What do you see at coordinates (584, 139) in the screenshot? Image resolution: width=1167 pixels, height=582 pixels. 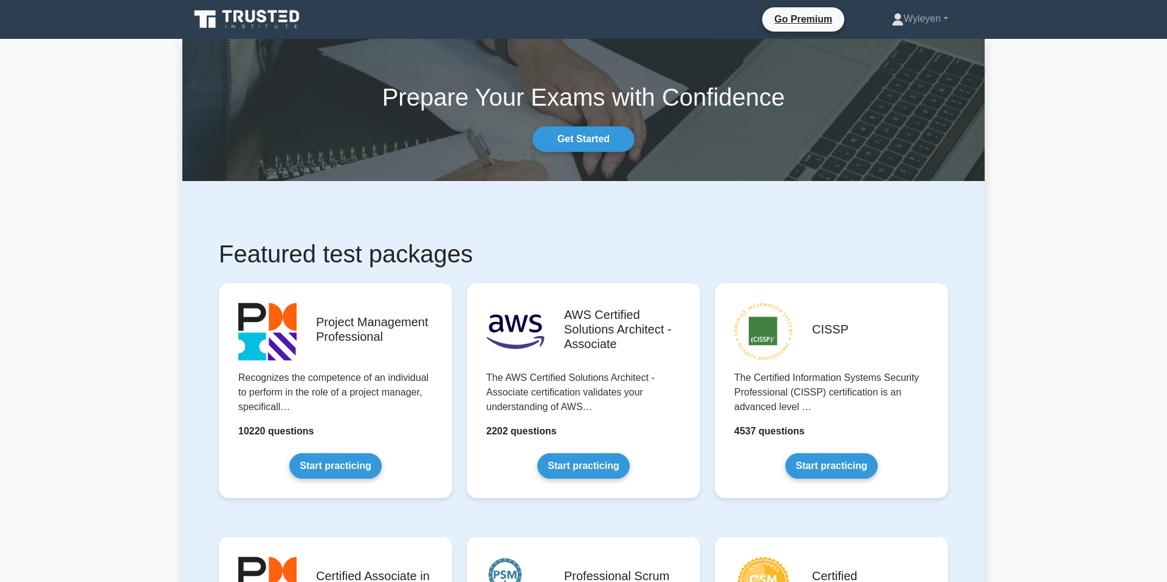 I see `a: Get Started` at bounding box center [584, 139].